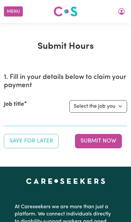  Describe the element at coordinates (66, 11) in the screenshot. I see `img: Careseekers logo` at that location.